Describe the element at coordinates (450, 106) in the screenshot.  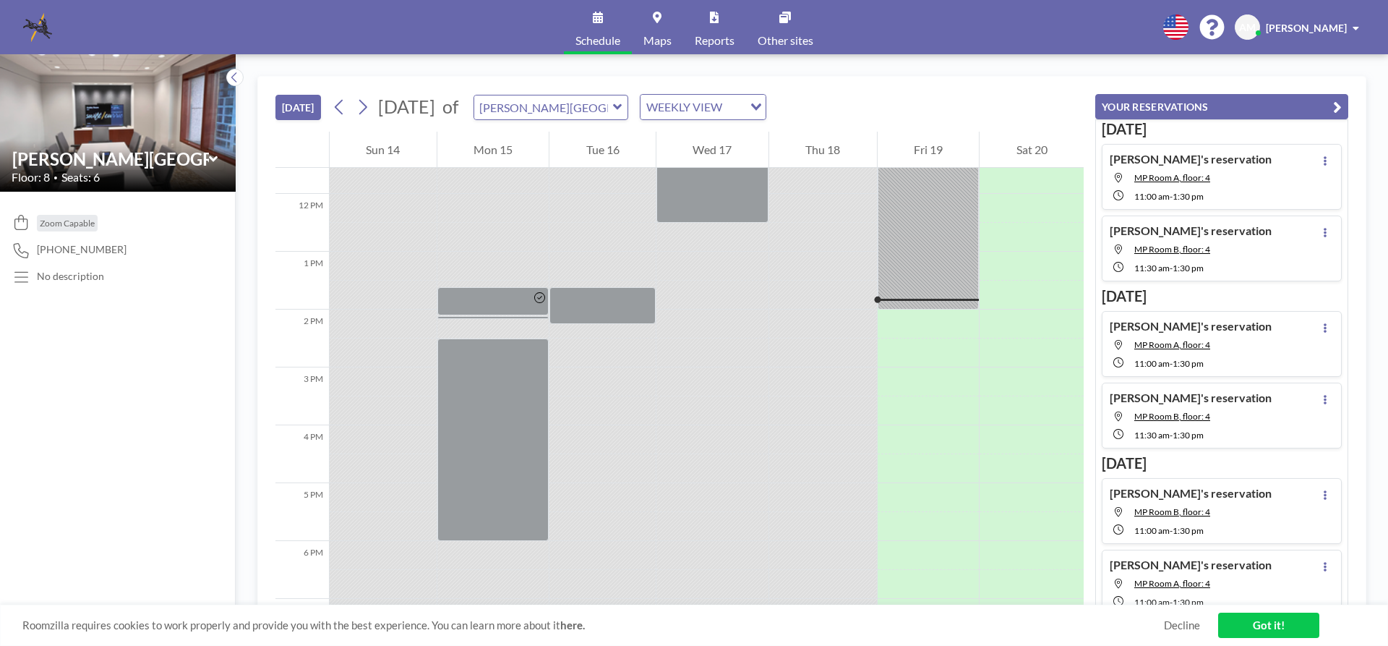
I see `span: of` at that location.